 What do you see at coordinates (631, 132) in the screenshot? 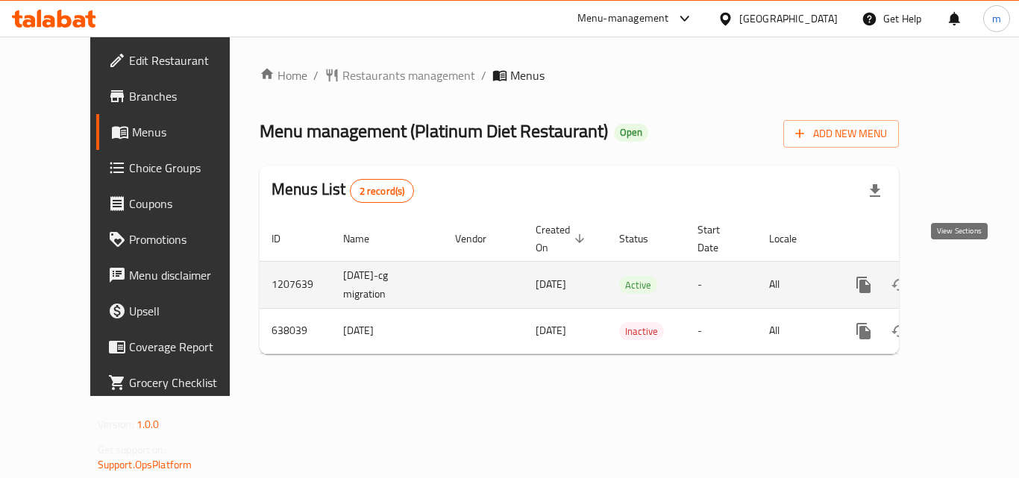
I see `span: Open` at bounding box center [631, 132].